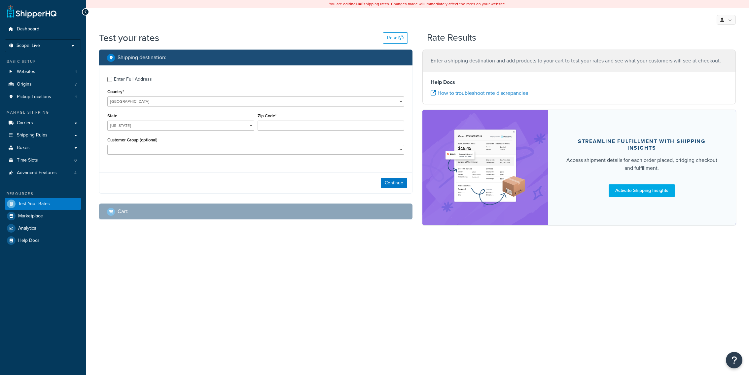 The height and width of the screenshot is (375, 749). I want to click on div: Manage Shipping, so click(43, 112).